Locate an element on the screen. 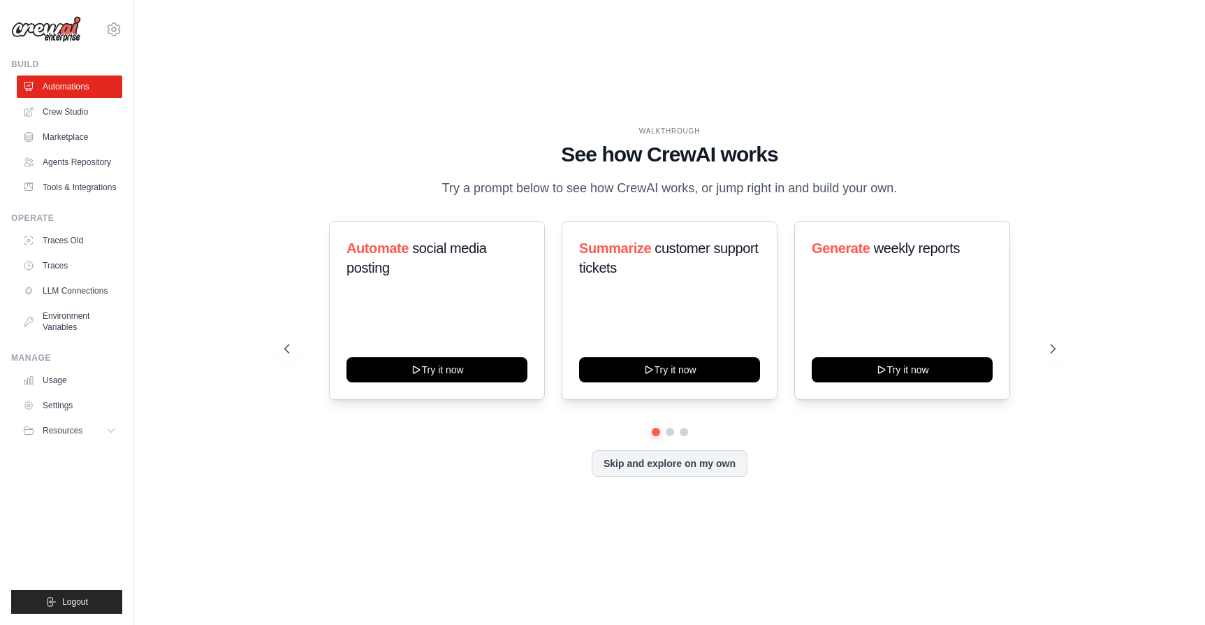  div: Manage is located at coordinates (66, 358).